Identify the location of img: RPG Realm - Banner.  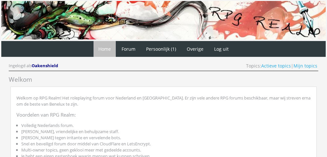
(164, 20).